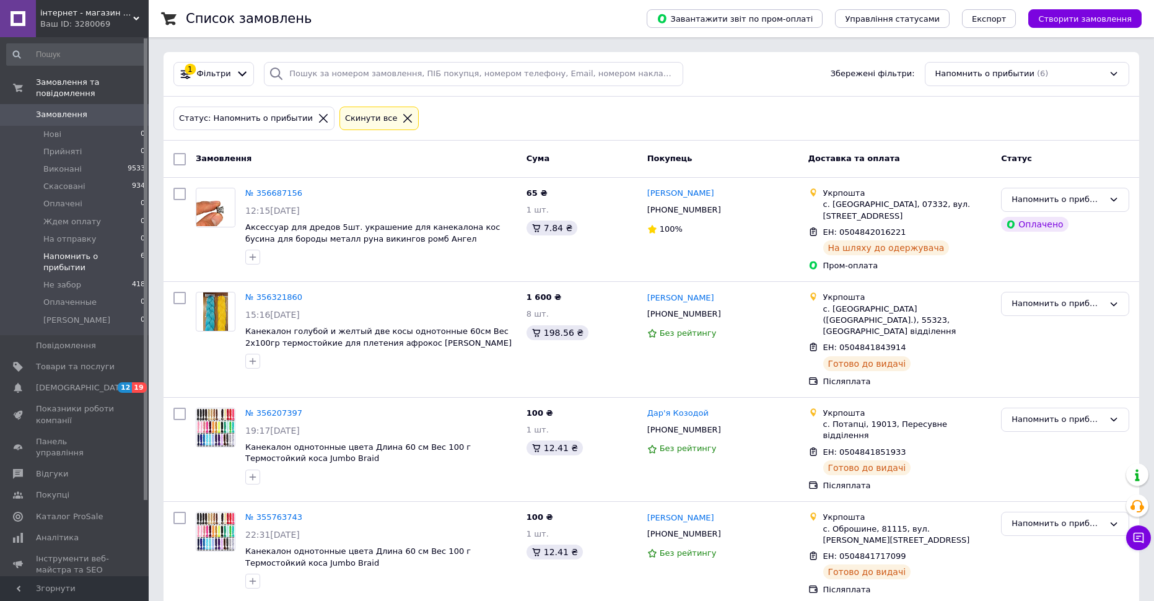  What do you see at coordinates (358, 453) in the screenshot?
I see `span: Канекалон однотонные цвета Длина 60 см Вес 100 г Термостойкий коса Jumbo Braid` at bounding box center [358, 453].